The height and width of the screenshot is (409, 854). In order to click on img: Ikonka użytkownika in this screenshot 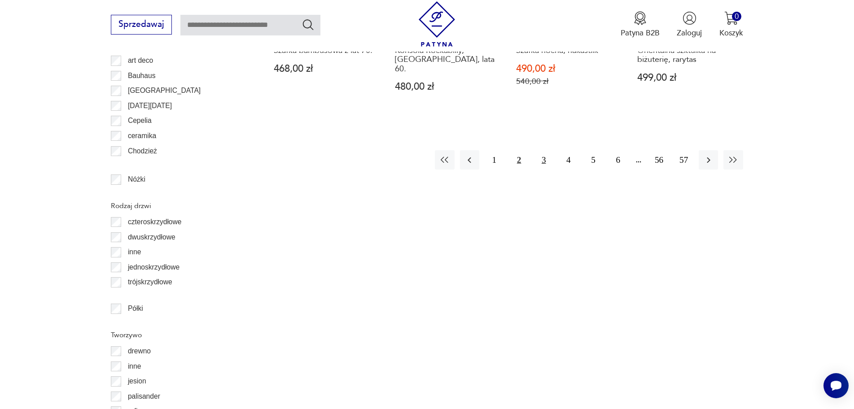, I will do `click(689, 18)`.